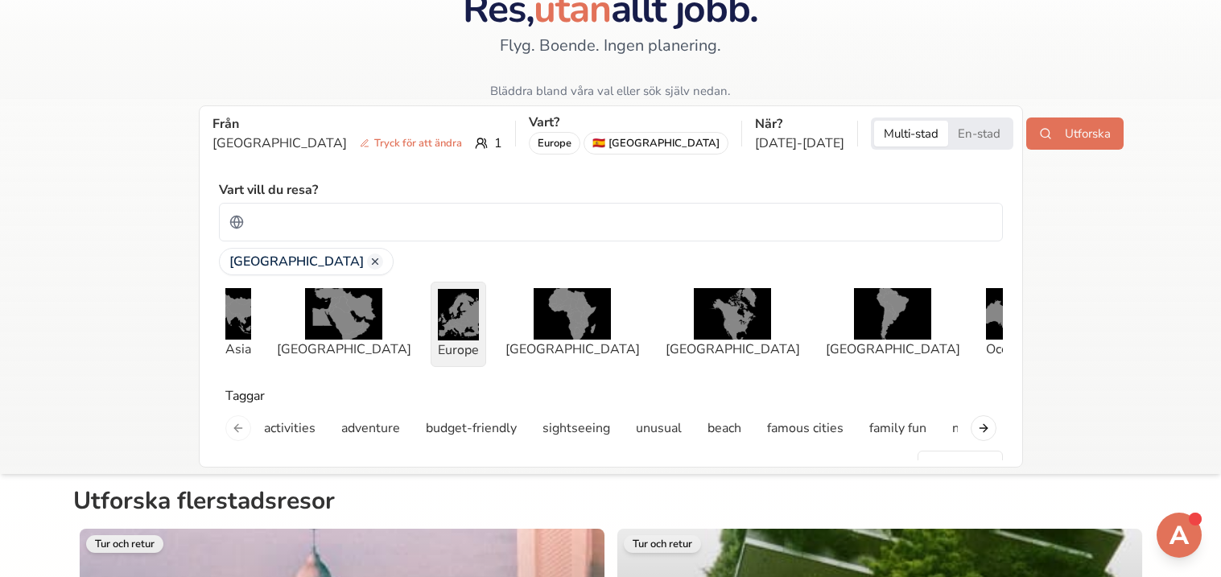  I want to click on button: famous cities, so click(805, 428).